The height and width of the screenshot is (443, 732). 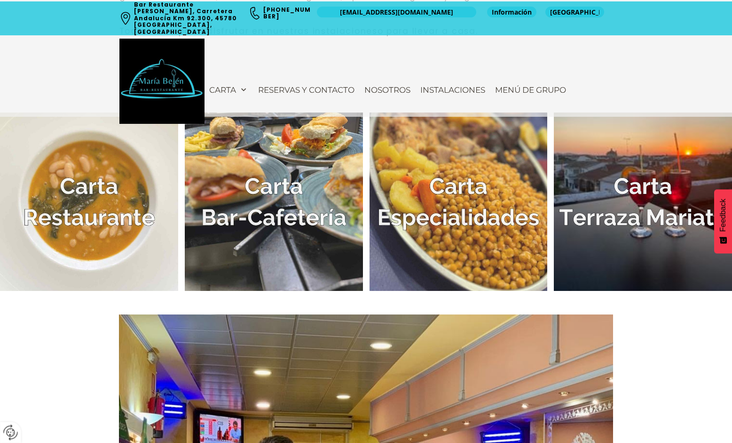 I want to click on span: Feedback, so click(x=723, y=215).